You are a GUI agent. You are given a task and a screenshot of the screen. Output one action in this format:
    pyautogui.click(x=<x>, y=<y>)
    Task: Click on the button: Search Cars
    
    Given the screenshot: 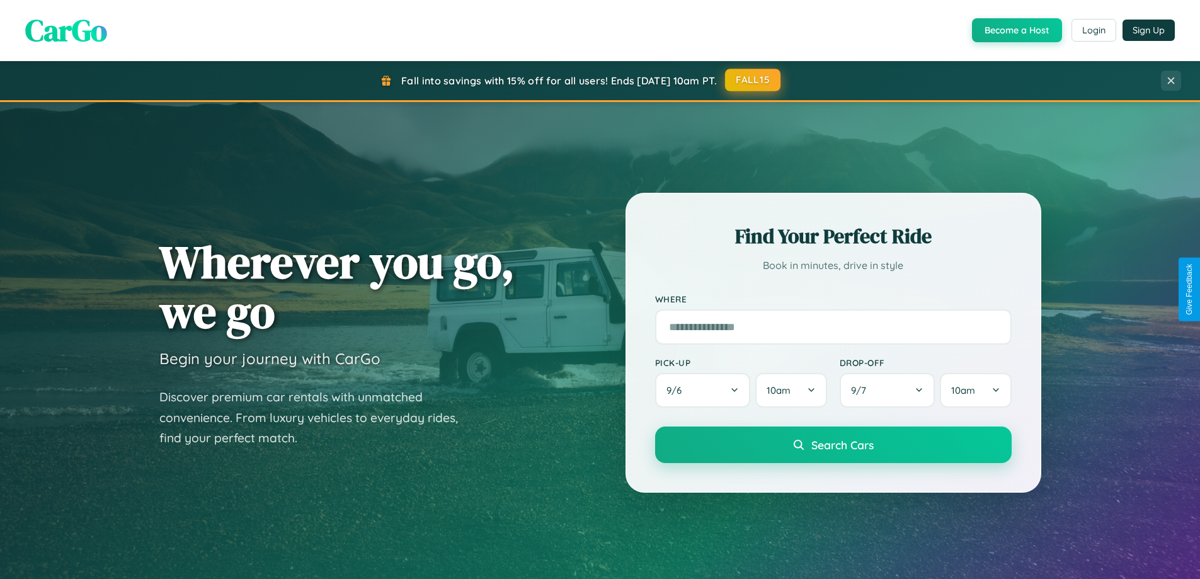 What is the action you would take?
    pyautogui.click(x=834, y=445)
    